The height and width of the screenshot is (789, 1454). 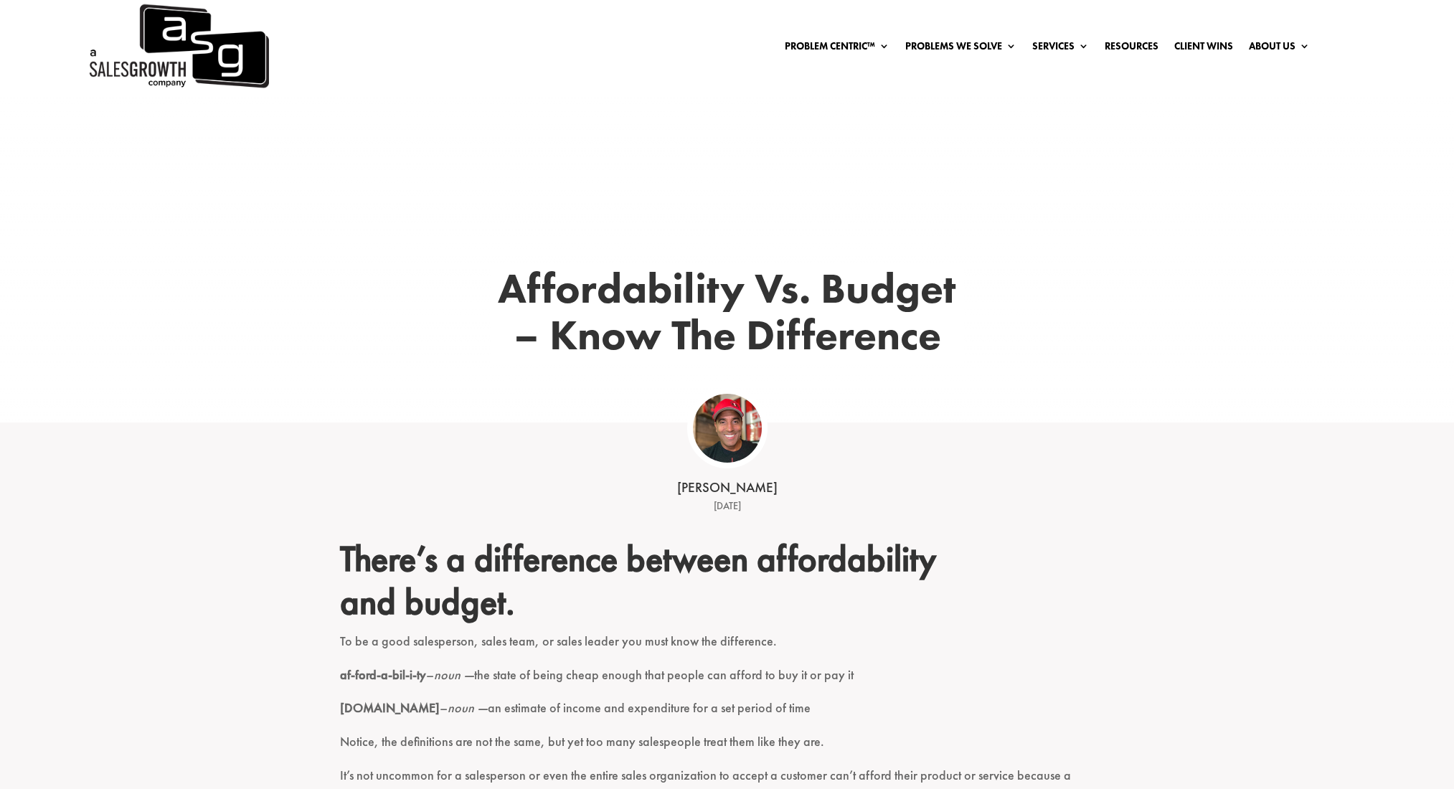 I want to click on p: Notice, the definitions are not the same, but yet too many salespeople treat them like they are., so click(x=727, y=748).